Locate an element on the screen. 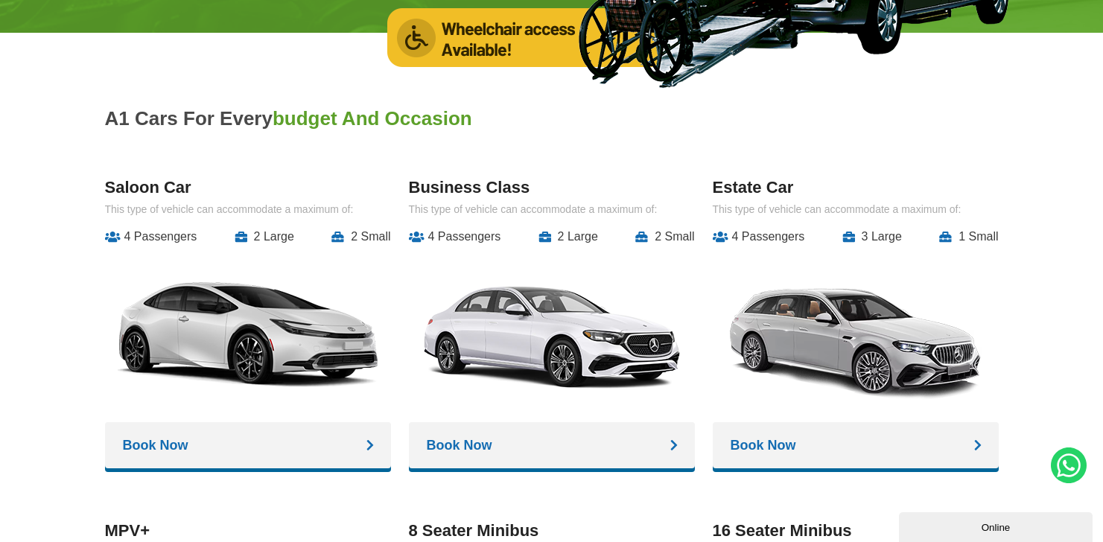 The height and width of the screenshot is (542, 1103). h3: 8 Seater Minibus is located at coordinates (552, 531).